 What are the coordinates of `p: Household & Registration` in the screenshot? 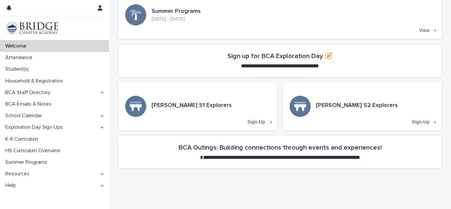 It's located at (35, 81).